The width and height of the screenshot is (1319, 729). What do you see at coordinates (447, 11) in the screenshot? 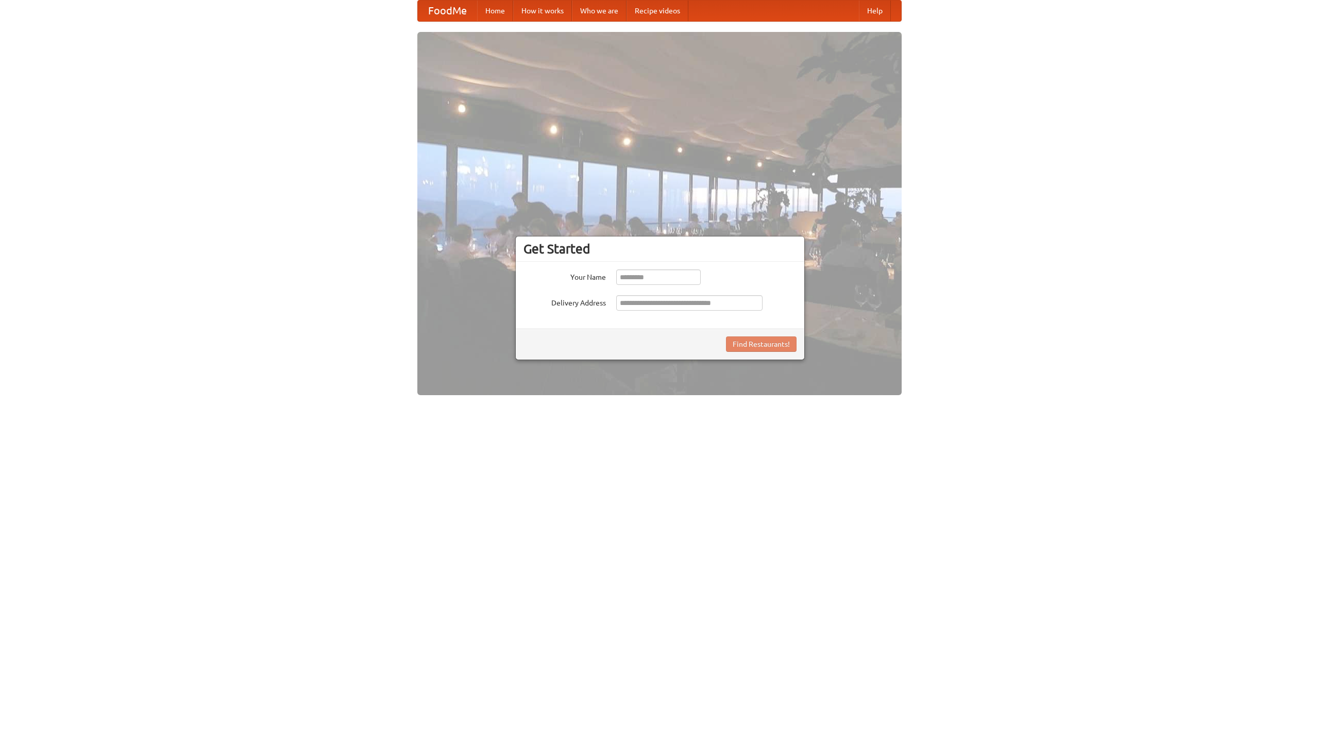
I see `a: FoodMe` at bounding box center [447, 11].